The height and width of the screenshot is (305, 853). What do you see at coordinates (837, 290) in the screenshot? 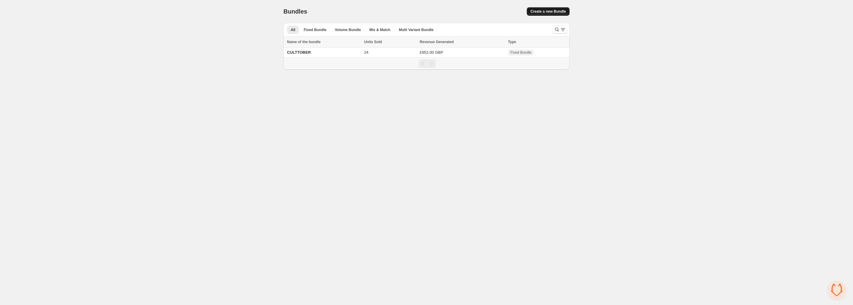
I see `div: Open chat` at bounding box center [837, 290].